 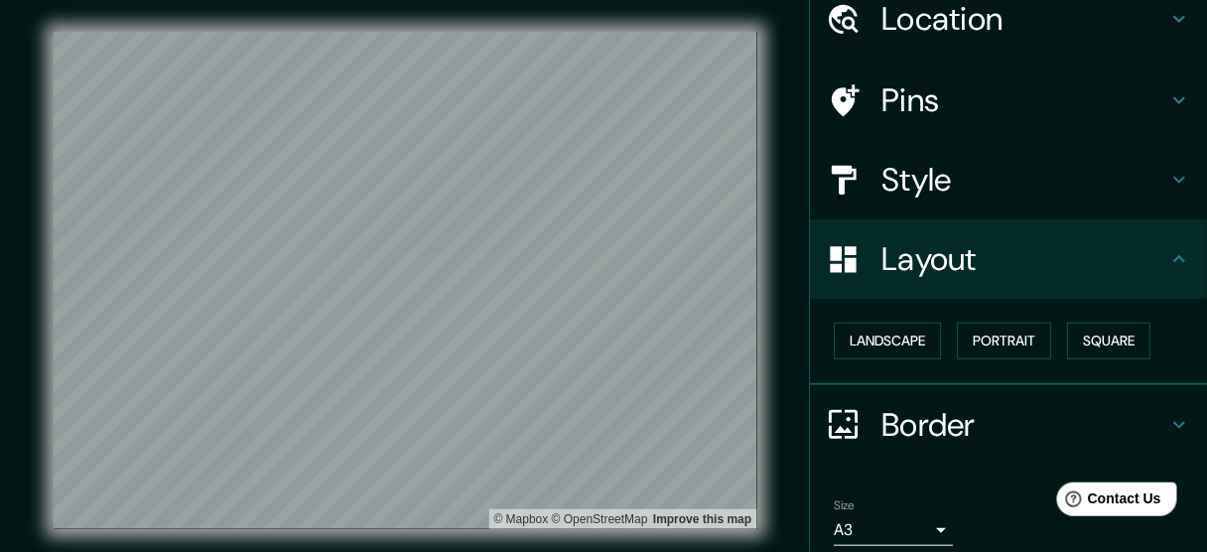 I want to click on button: Square, so click(x=1109, y=340).